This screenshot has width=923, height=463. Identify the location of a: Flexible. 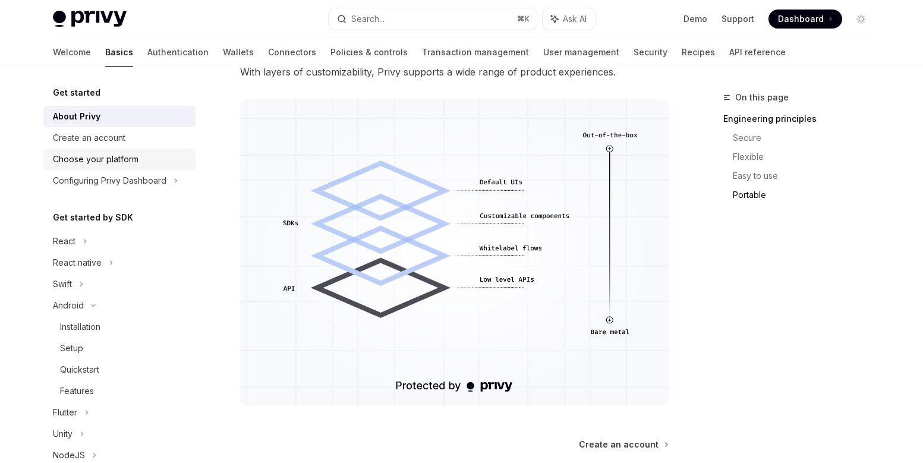
(807, 157).